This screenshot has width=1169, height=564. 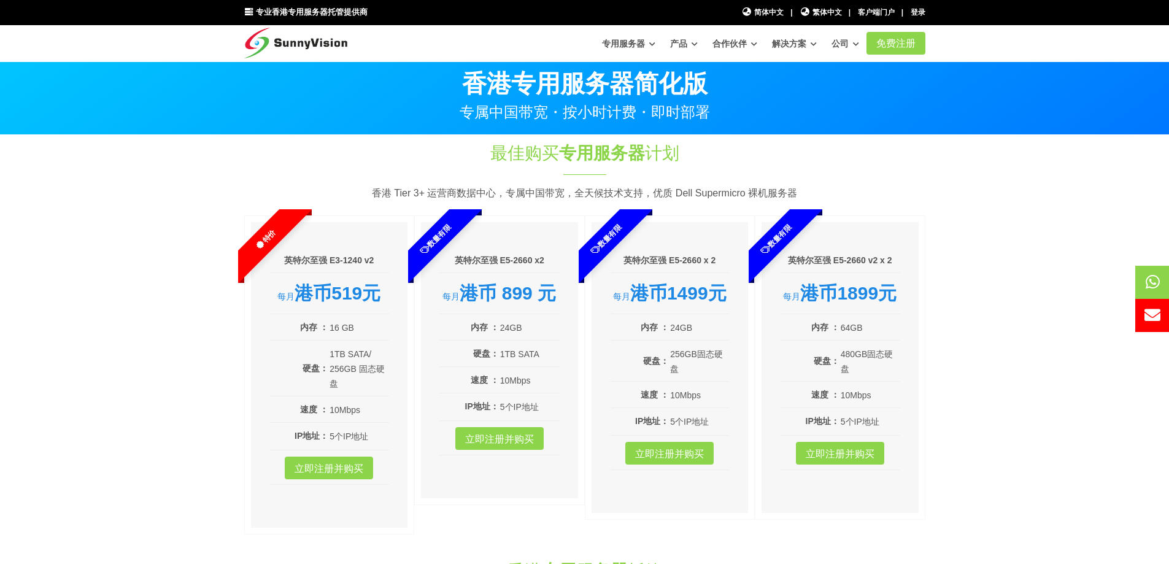 I want to click on a: 合作伙伴, so click(x=734, y=44).